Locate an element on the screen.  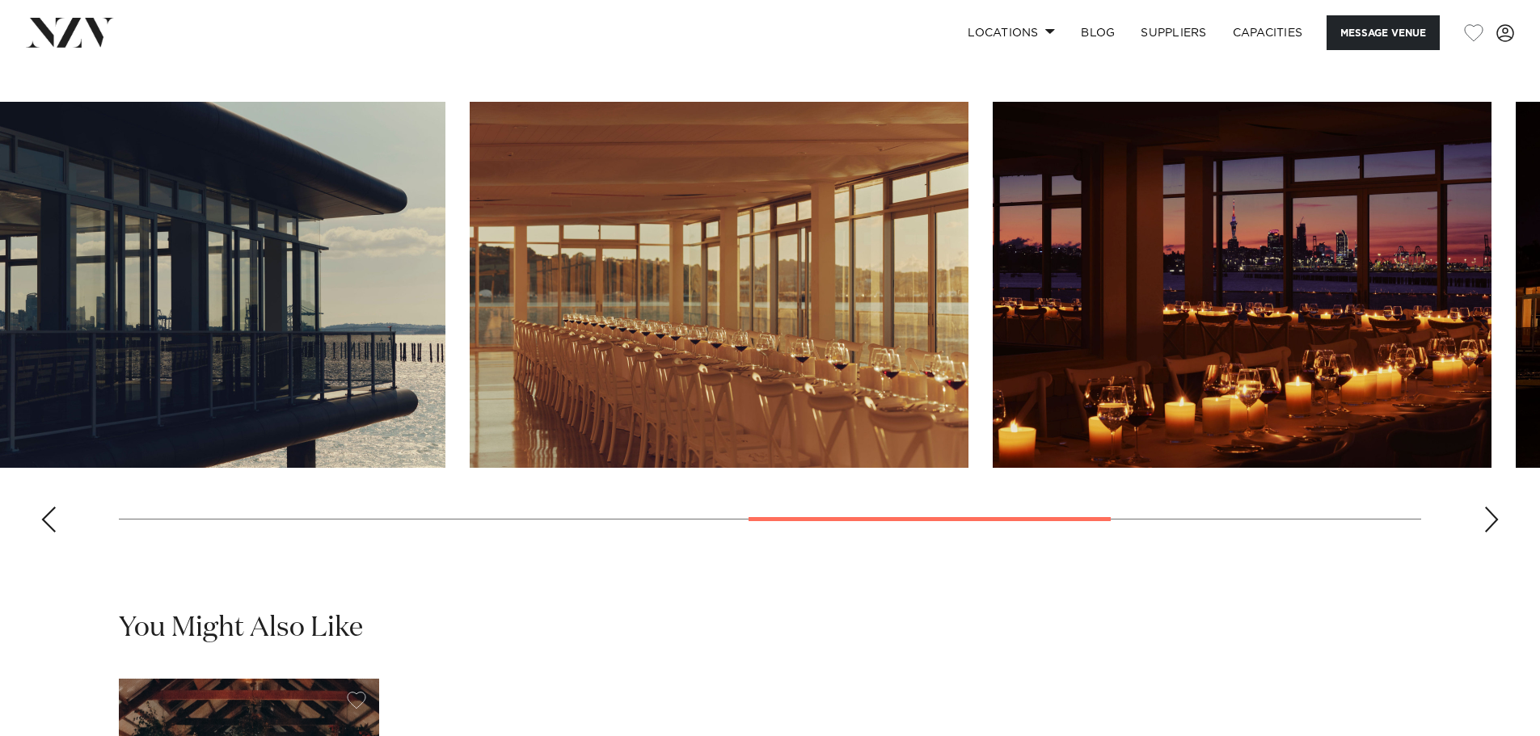
a: SUPPLIERS is located at coordinates (1173, 32).